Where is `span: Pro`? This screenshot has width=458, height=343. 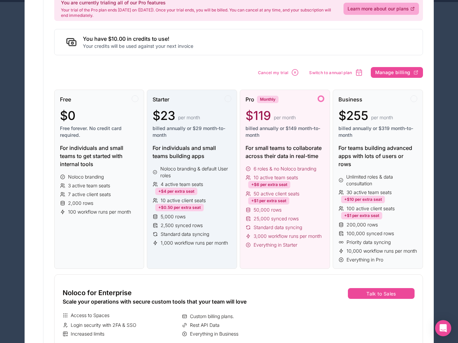
span: Pro is located at coordinates (250, 99).